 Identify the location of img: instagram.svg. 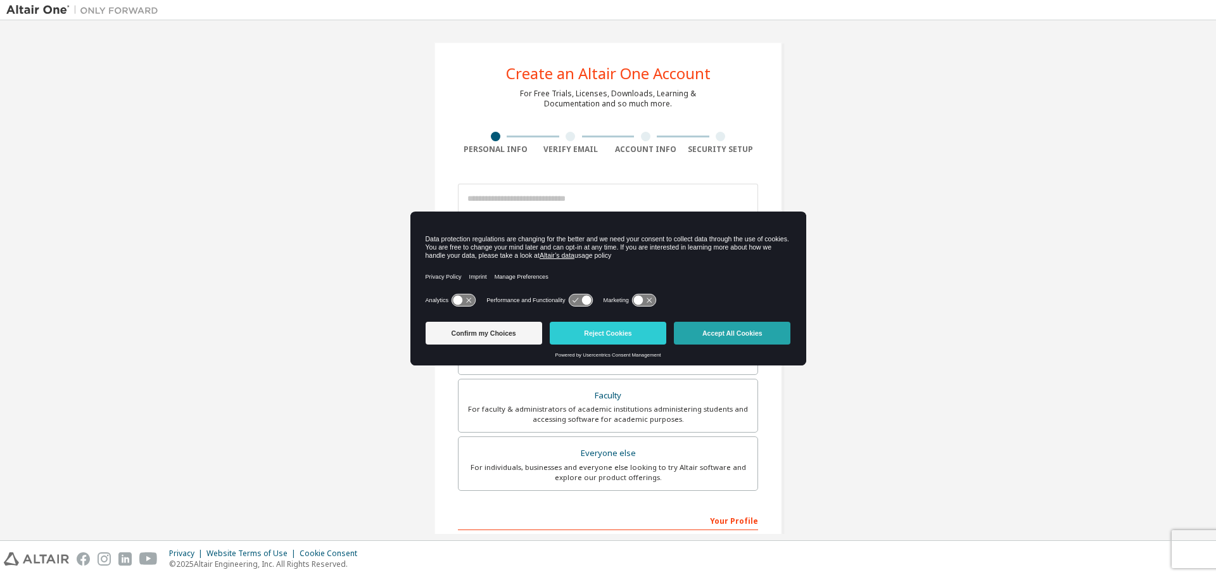
(104, 559).